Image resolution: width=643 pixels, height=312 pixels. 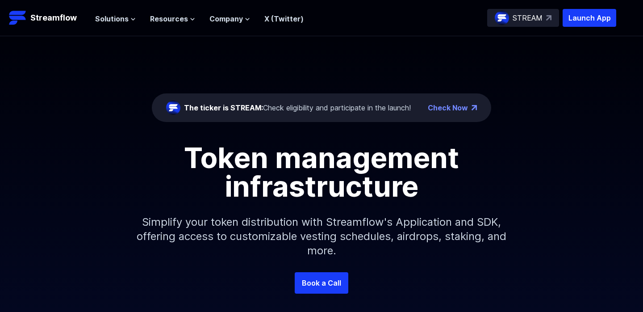 What do you see at coordinates (527, 18) in the screenshot?
I see `p: STREAM` at bounding box center [527, 18].